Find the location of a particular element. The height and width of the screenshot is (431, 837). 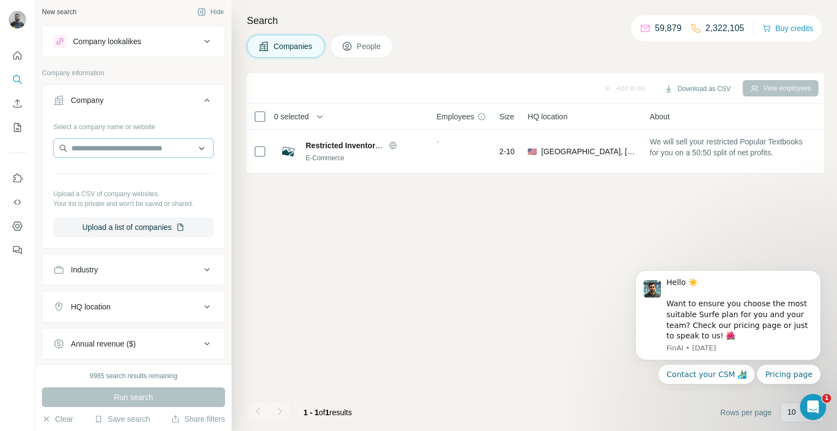

span: 0 selected is located at coordinates (292, 117).